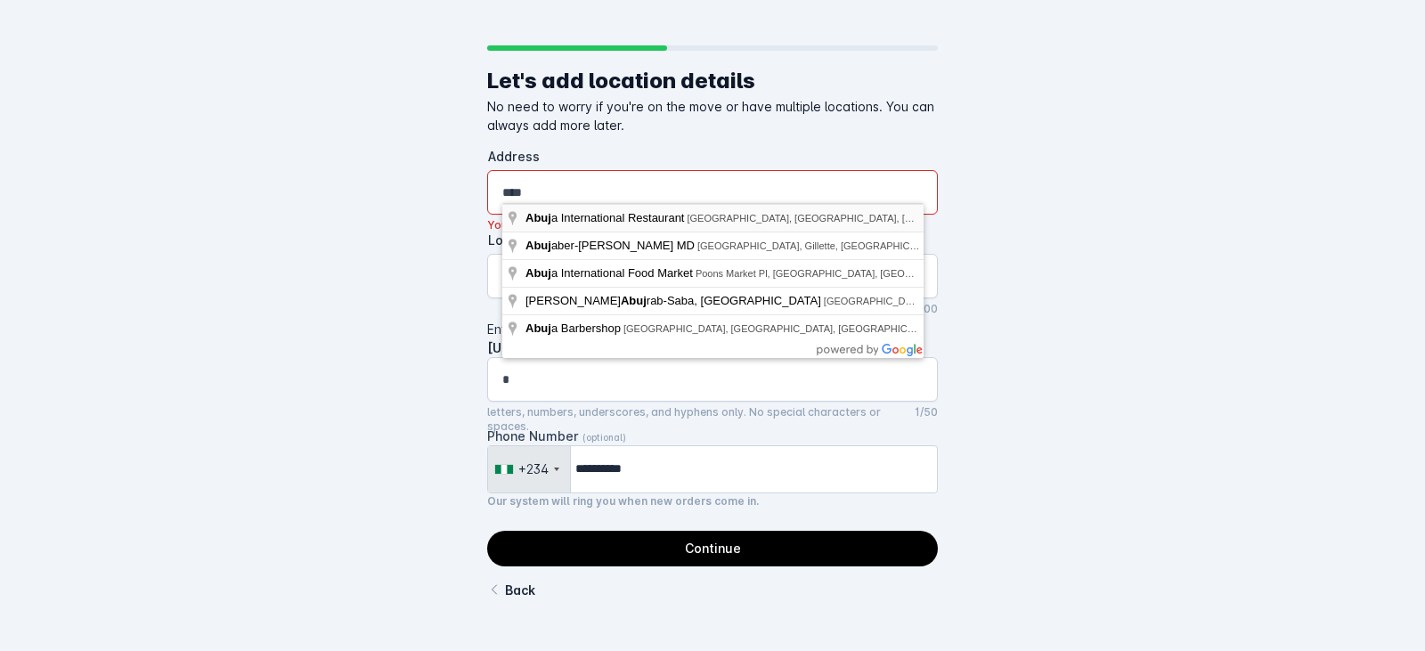 Image resolution: width=1425 pixels, height=651 pixels. What do you see at coordinates (574, 328) in the screenshot?
I see `span: a Barbershop` at bounding box center [574, 328].